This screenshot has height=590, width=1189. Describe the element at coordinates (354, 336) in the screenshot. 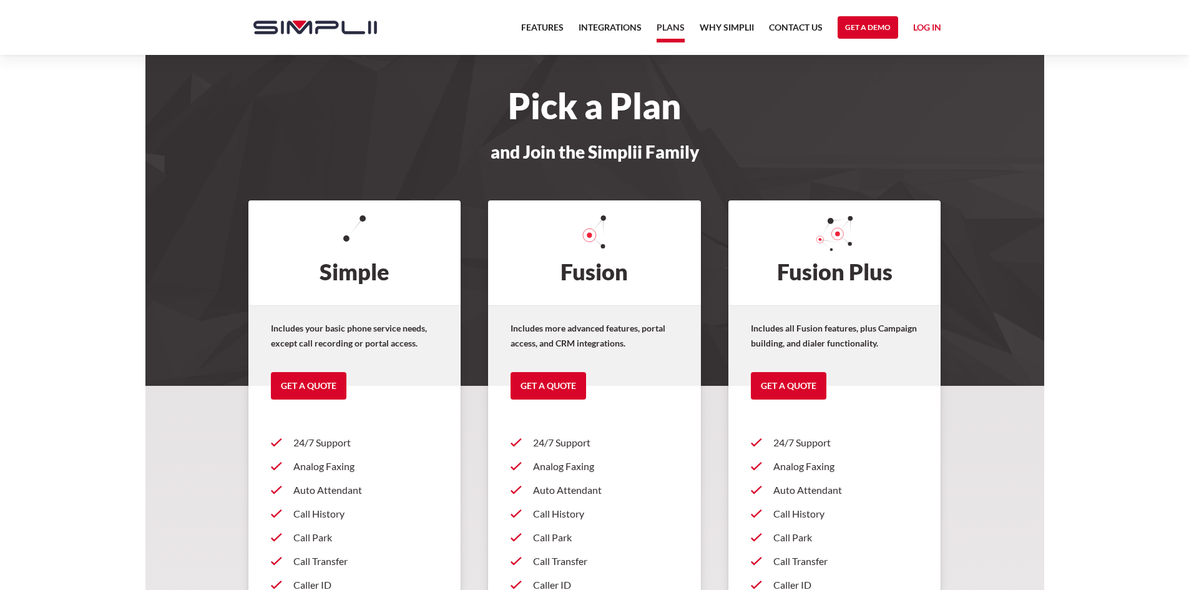

I see `p: Includes your basic phone service needs, except call recording or portal access.` at that location.